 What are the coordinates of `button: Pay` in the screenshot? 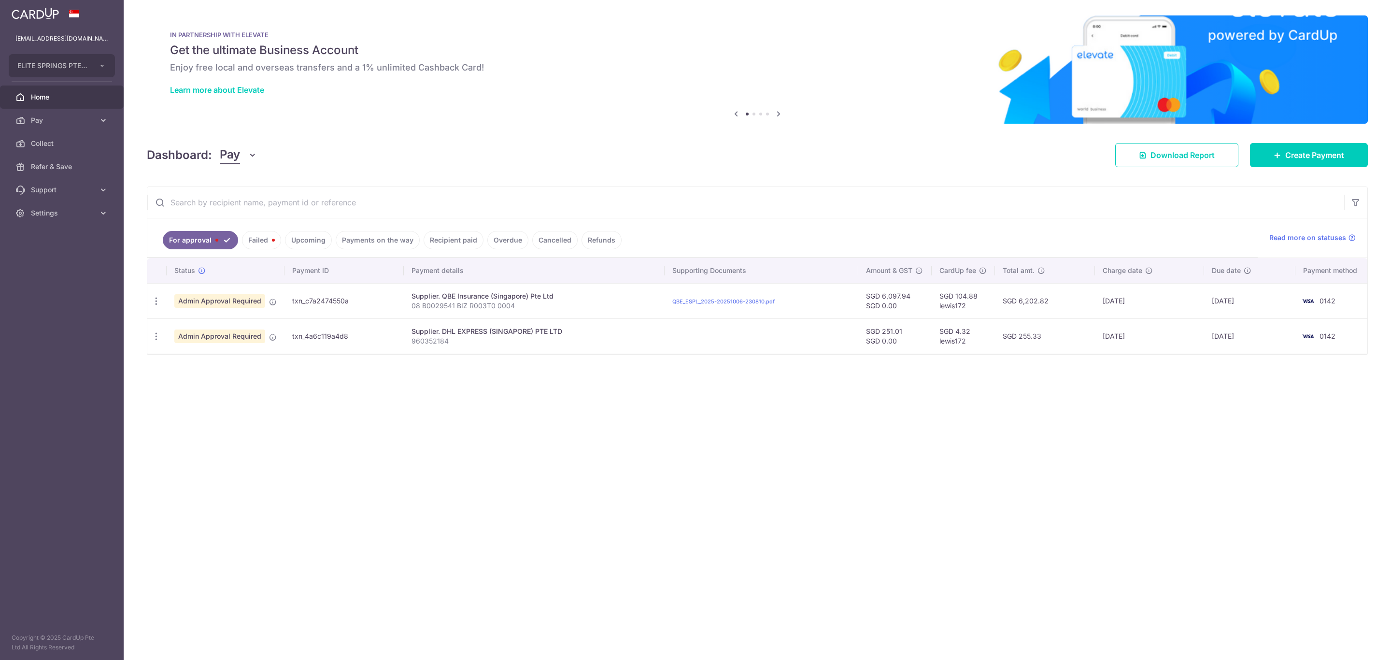 It's located at (238, 155).